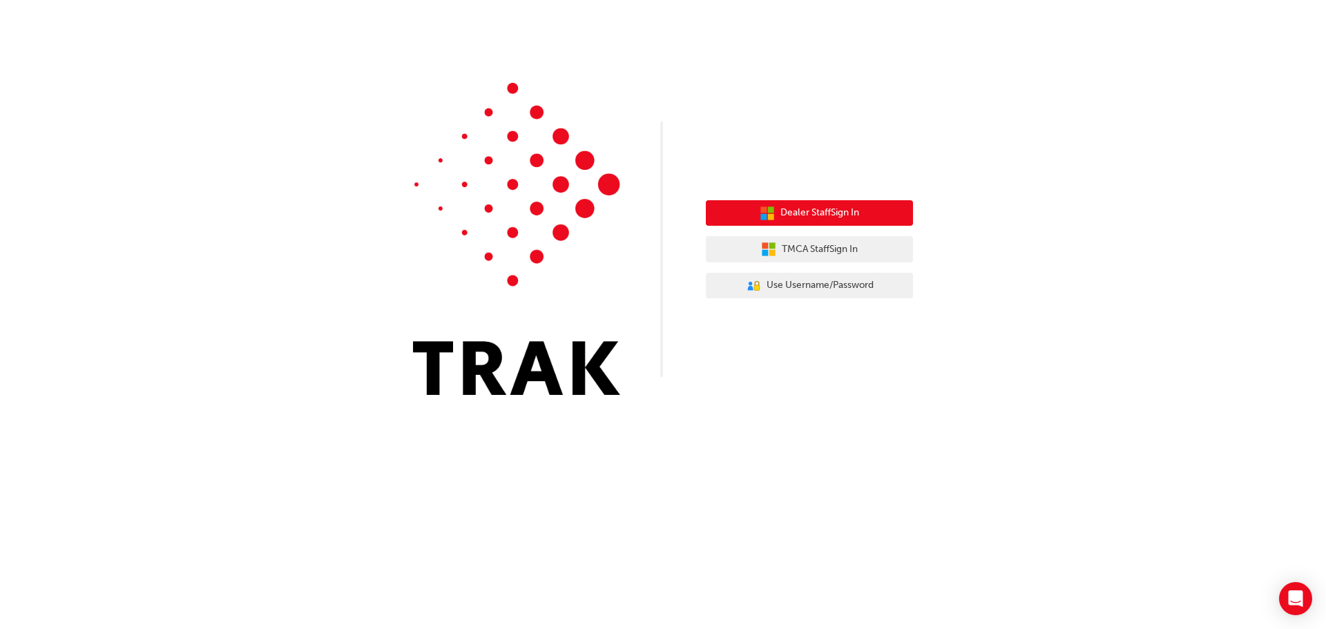 The width and height of the screenshot is (1326, 629). I want to click on div: Open Intercom Messenger, so click(1295, 599).